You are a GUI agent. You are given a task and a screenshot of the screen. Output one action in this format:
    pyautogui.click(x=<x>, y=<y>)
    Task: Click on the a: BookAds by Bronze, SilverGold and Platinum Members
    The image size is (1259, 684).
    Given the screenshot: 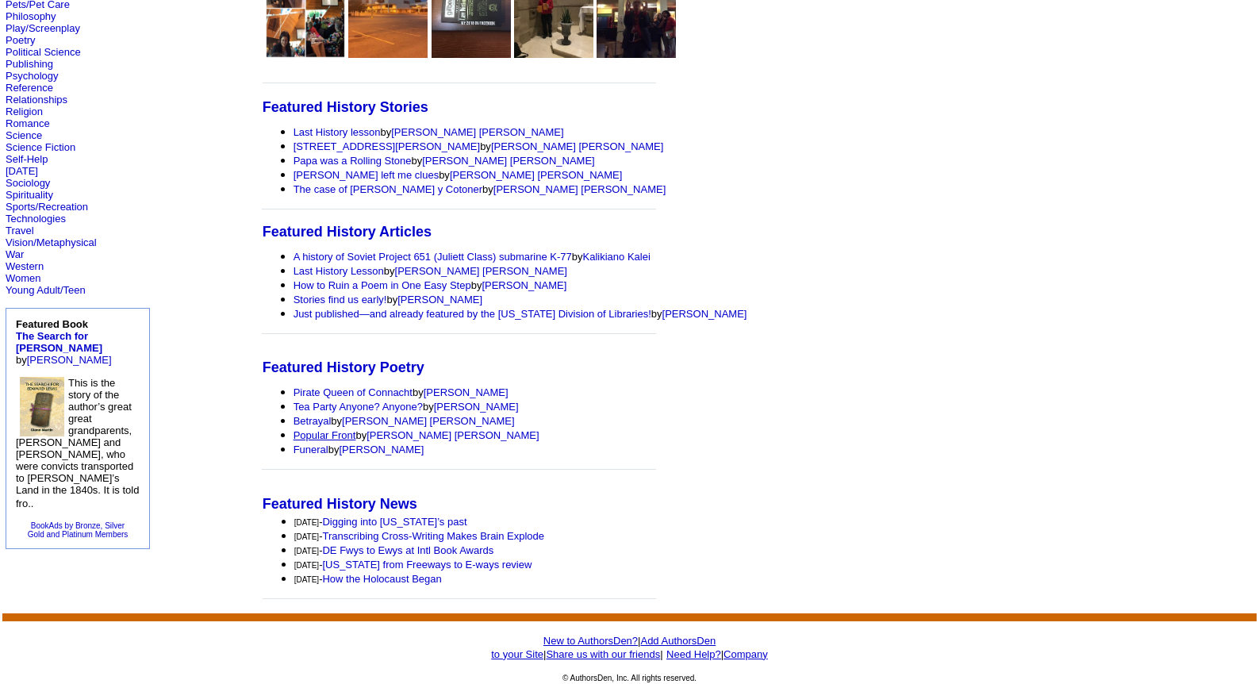 What is the action you would take?
    pyautogui.click(x=78, y=530)
    